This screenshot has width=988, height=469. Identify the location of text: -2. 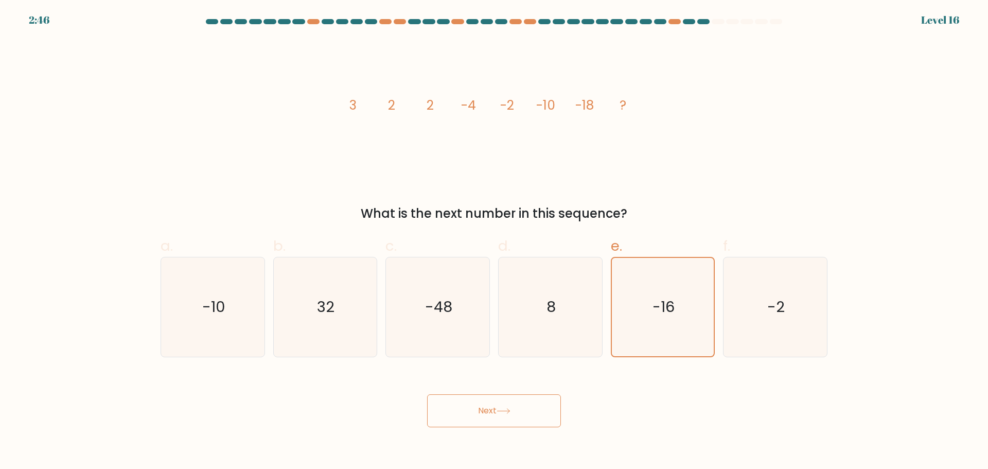
(776, 307).